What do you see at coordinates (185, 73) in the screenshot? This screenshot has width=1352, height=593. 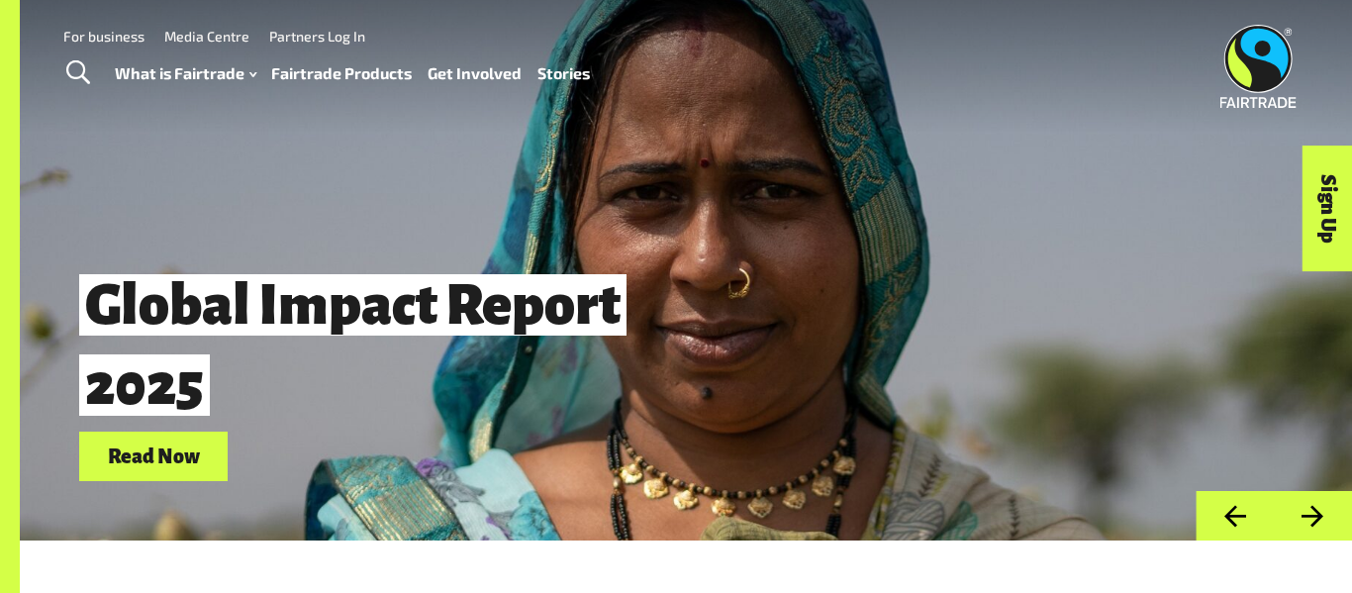 I see `a: What is Fairtrade` at bounding box center [185, 73].